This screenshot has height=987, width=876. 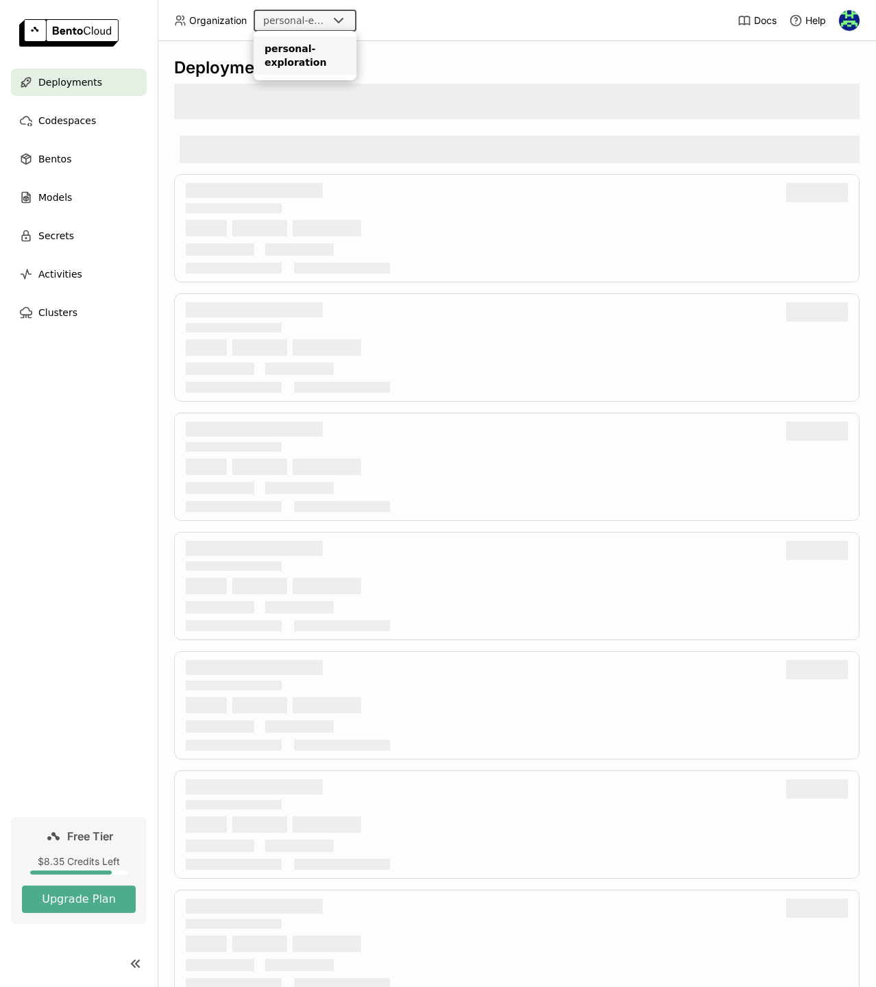 What do you see at coordinates (305, 56) in the screenshot?
I see `ul: Menu` at bounding box center [305, 56].